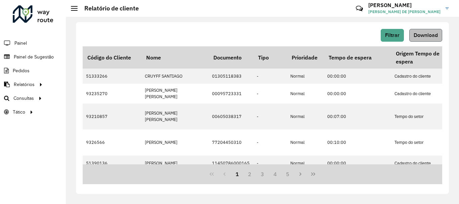 The image size is (459, 204). What do you see at coordinates (112, 117) in the screenshot?
I see `td: 93210857` at bounding box center [112, 117].